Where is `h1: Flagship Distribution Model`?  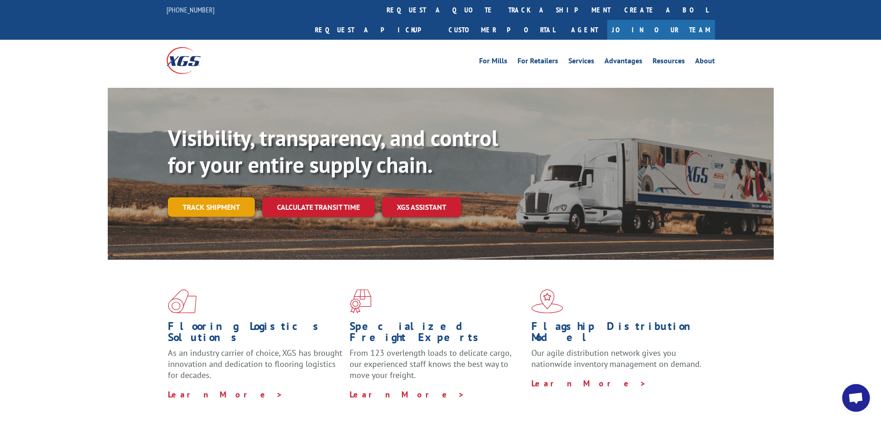
h1: Flagship Distribution Model is located at coordinates (619, 334).